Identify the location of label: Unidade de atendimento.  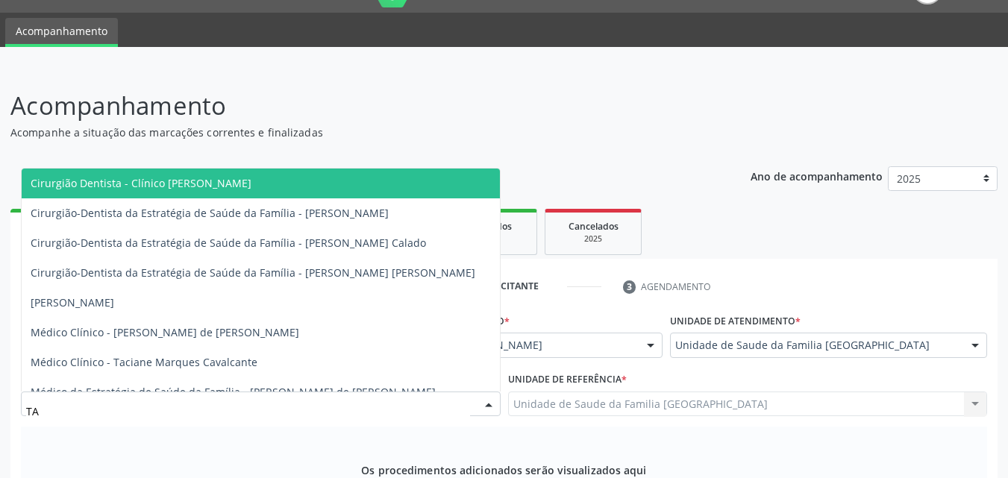
(735, 321).